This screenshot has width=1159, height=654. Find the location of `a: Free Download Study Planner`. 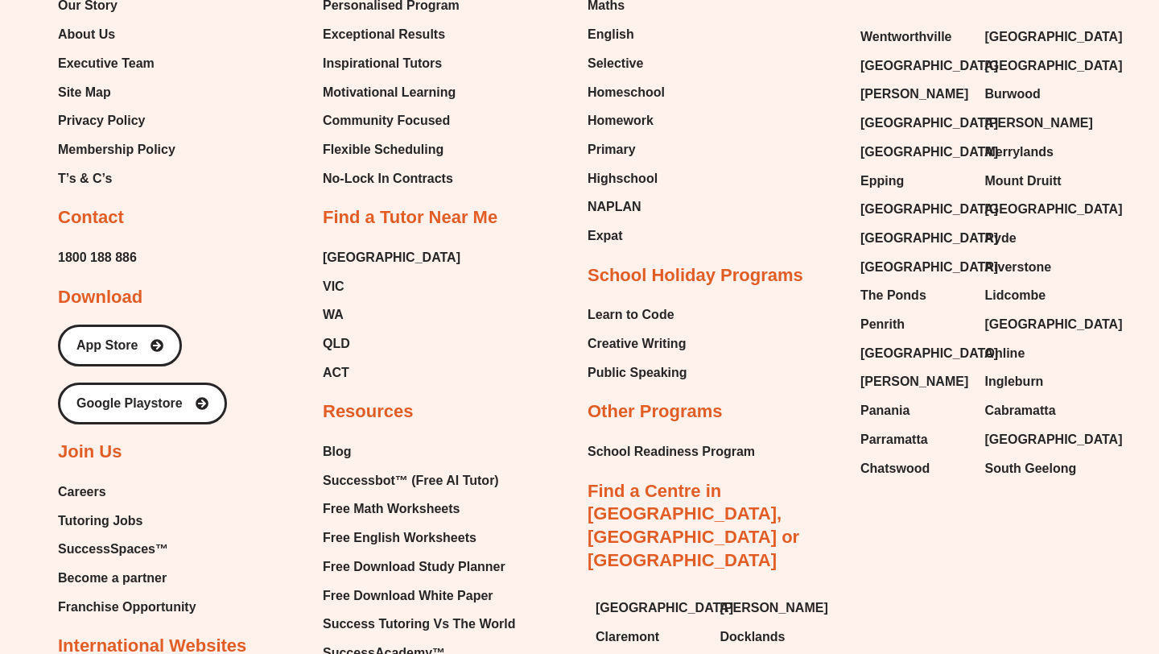

a: Free Download Study Planner is located at coordinates (419, 567).